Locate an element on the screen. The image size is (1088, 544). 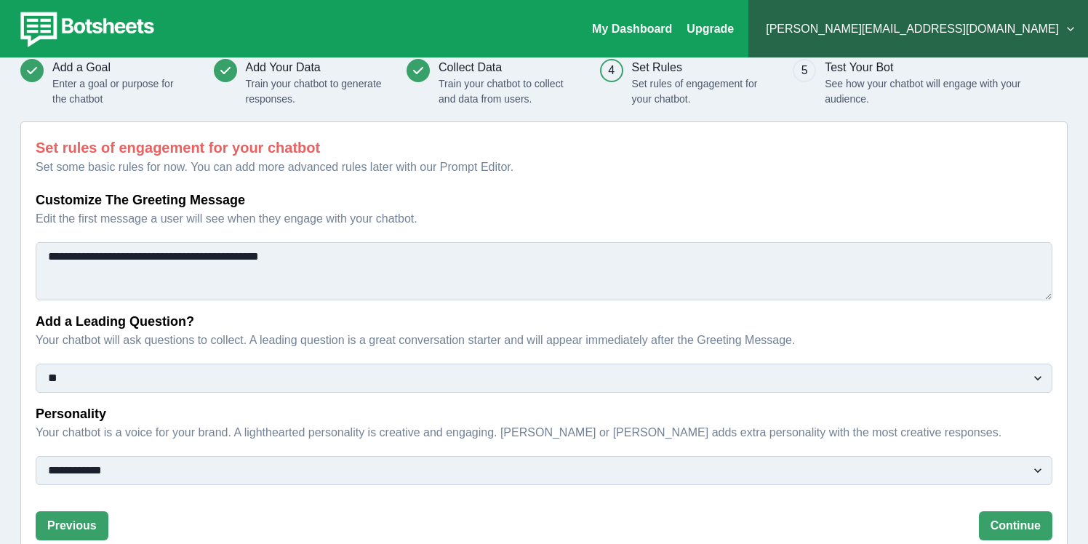
button: Previous is located at coordinates (72, 526).